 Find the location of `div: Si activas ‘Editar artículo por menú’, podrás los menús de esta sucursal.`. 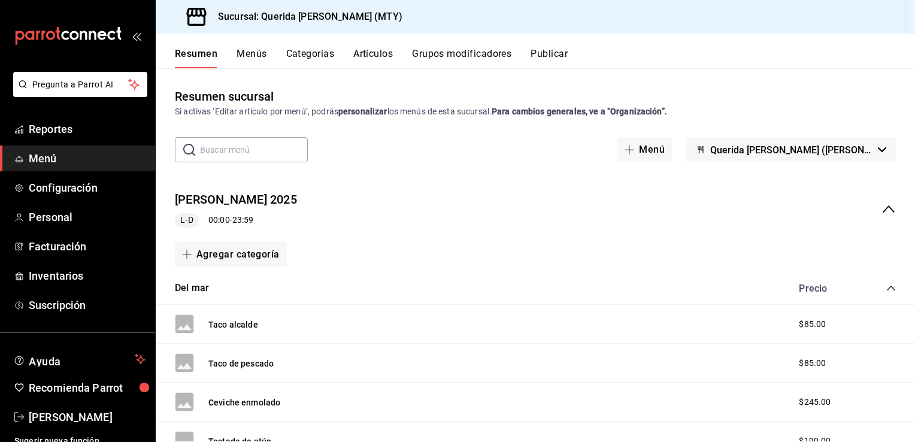

div: Si activas ‘Editar artículo por menú’, podrás los menús de esta sucursal. is located at coordinates (535, 111).